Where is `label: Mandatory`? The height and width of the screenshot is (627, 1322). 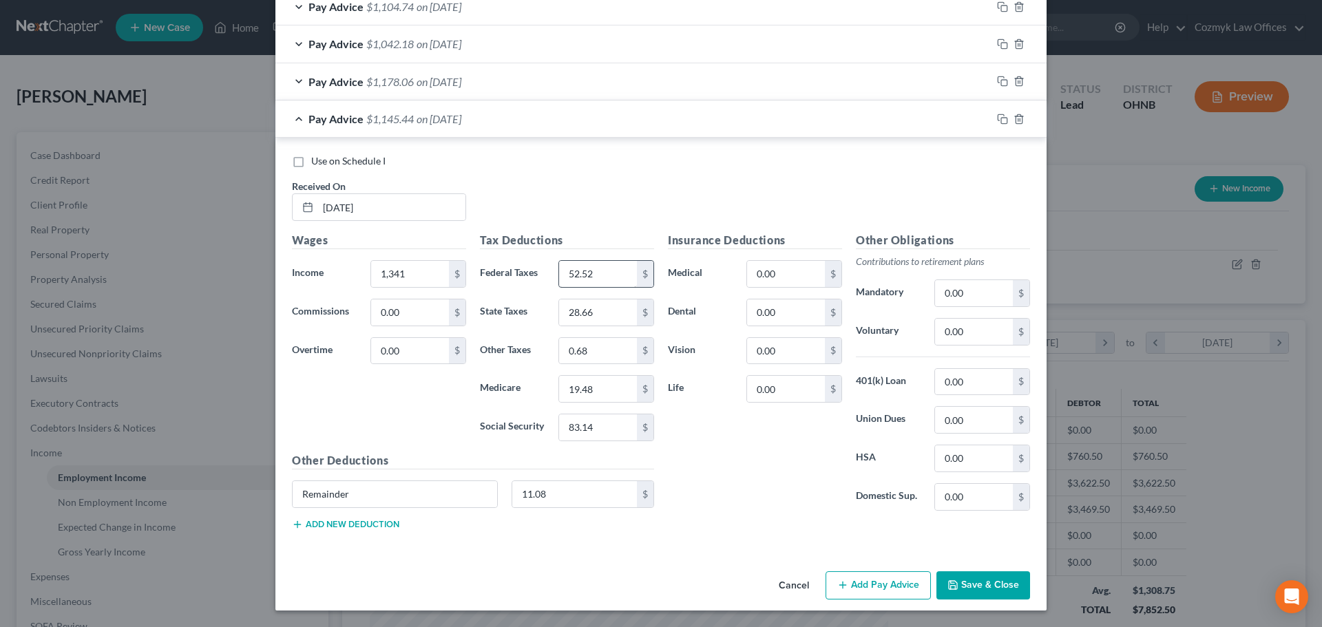
label: Mandatory is located at coordinates (888, 293).